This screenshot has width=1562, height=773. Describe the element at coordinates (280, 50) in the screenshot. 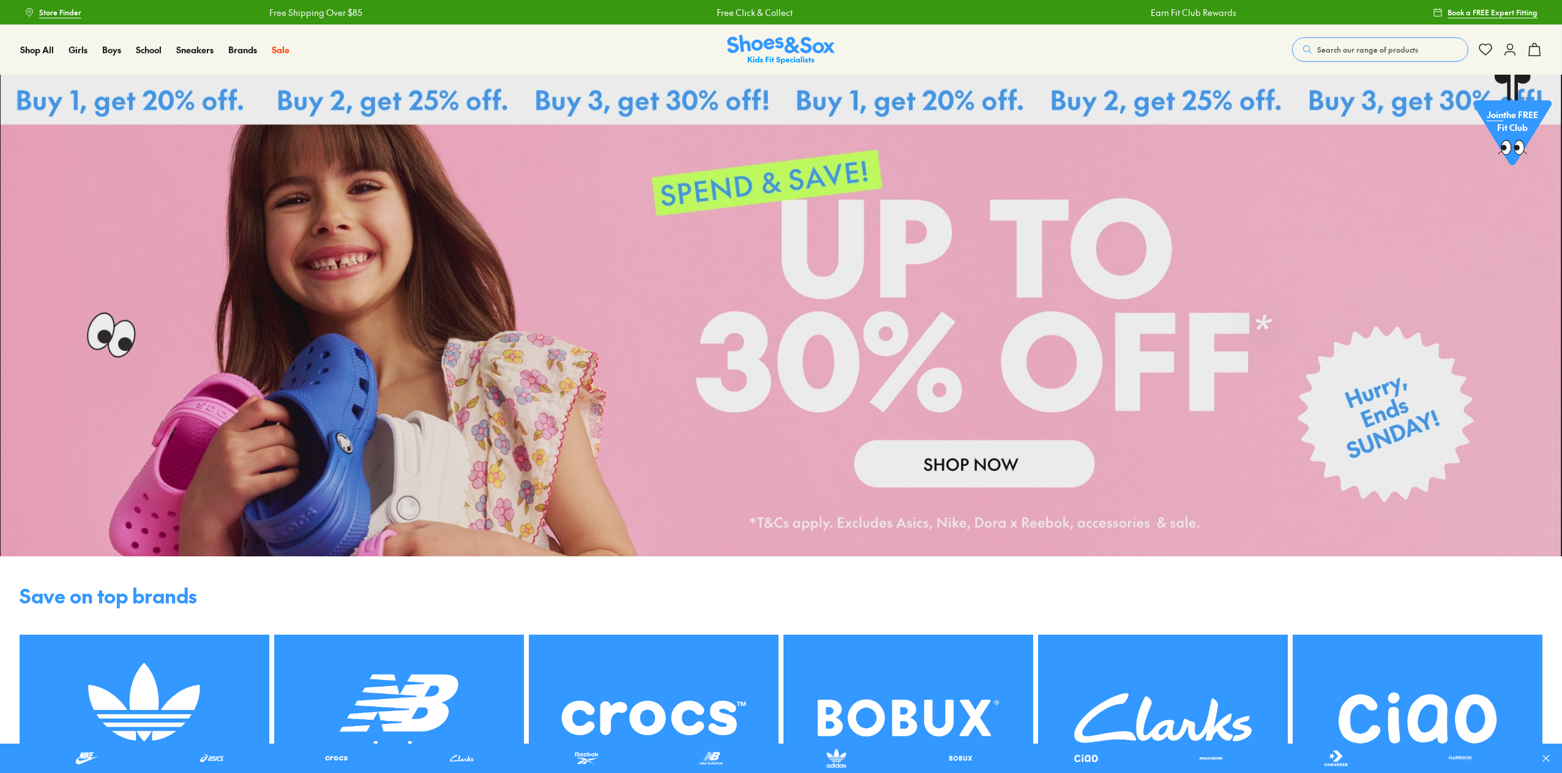

I see `a: Sale` at that location.